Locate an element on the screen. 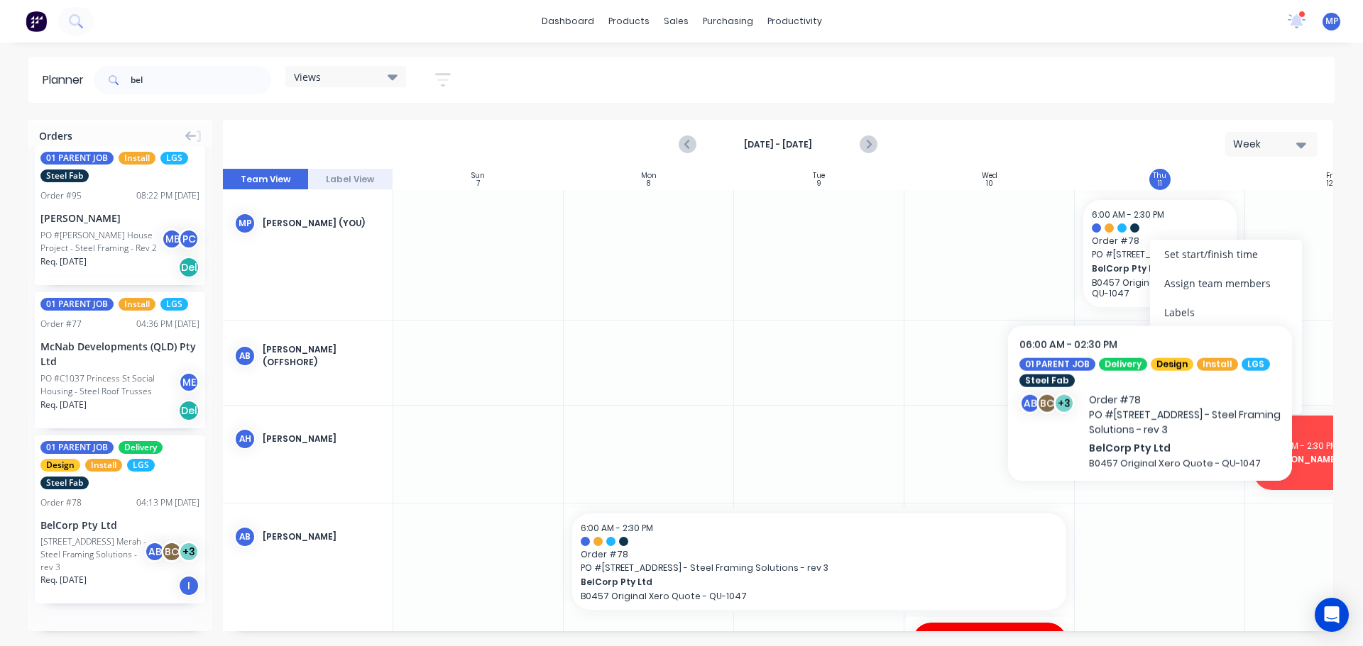 Image resolution: width=1363 pixels, height=646 pixels. div: Open Intercom Messenger is located at coordinates (1331, 615).